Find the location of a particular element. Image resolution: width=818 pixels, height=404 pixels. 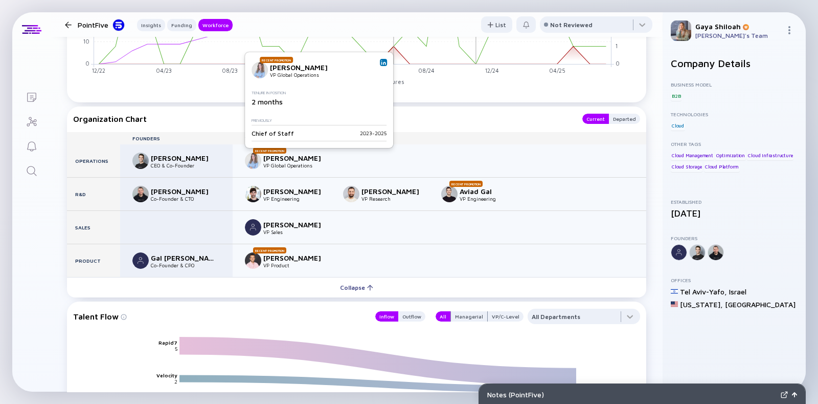

div: List is located at coordinates (497, 25).